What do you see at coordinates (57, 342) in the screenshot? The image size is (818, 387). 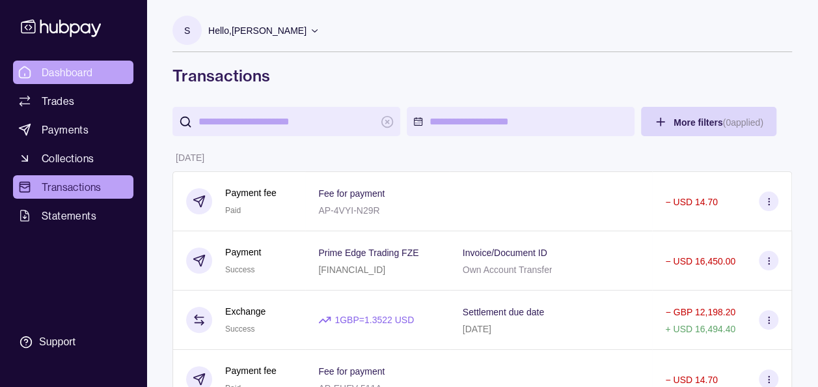 I see `div: Support` at bounding box center [57, 342].